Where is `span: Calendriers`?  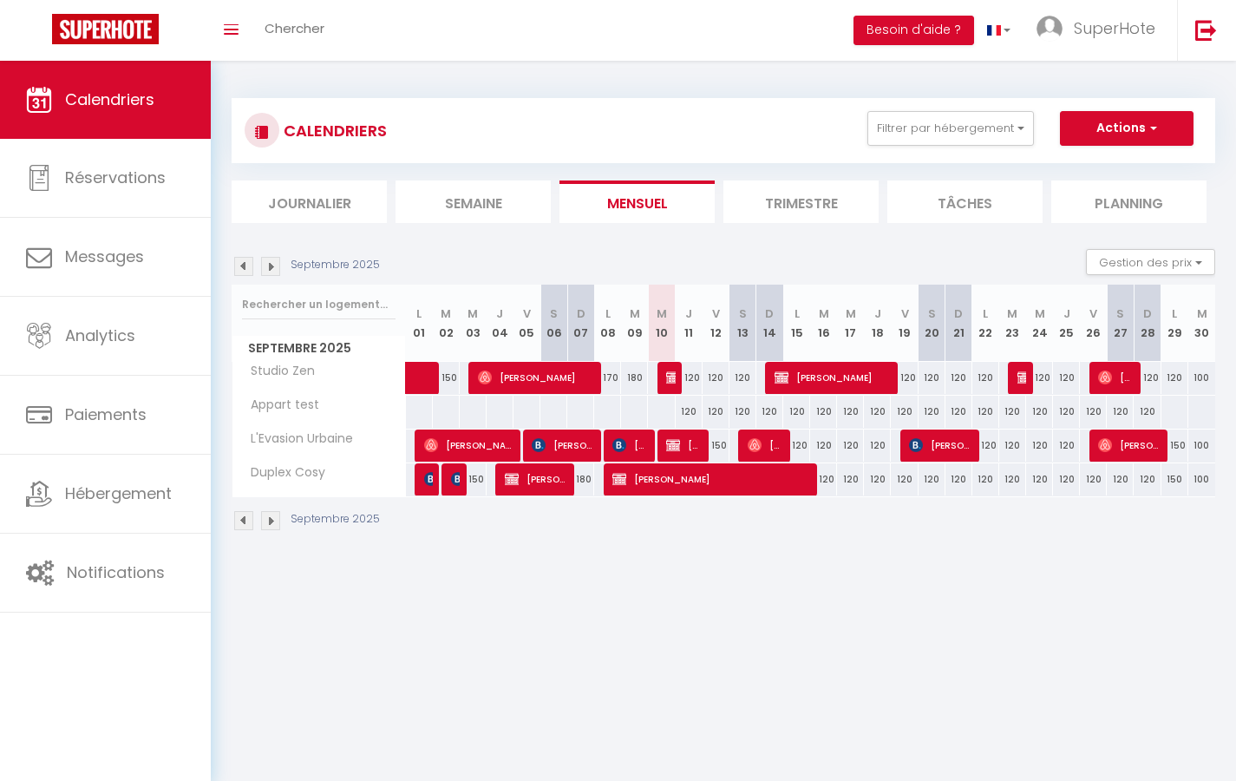 span: Calendriers is located at coordinates (109, 99).